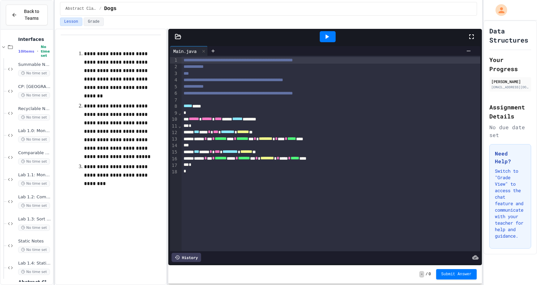  Describe the element at coordinates (35, 197) in the screenshot. I see `span: Lab 1.2: Comparing Points` at that location.